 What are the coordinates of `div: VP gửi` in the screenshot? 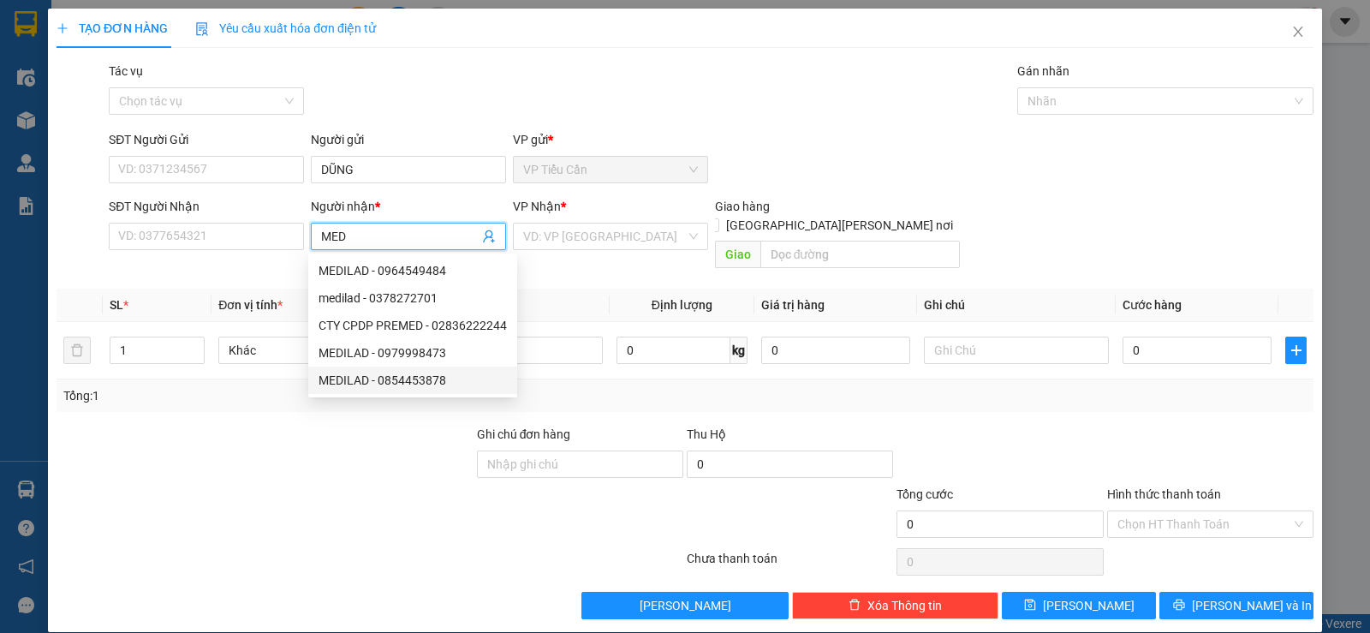 It's located at (610, 140).